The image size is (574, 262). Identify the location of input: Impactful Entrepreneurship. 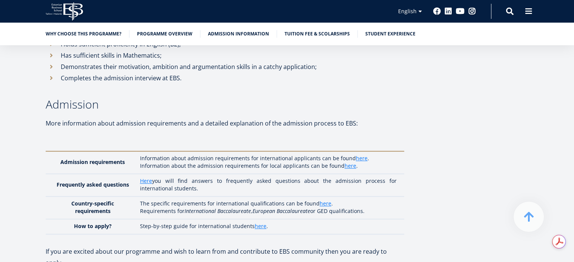
(4, 108).